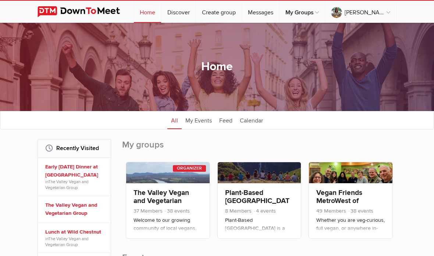  Describe the element at coordinates (174, 120) in the screenshot. I see `a: All` at that location.